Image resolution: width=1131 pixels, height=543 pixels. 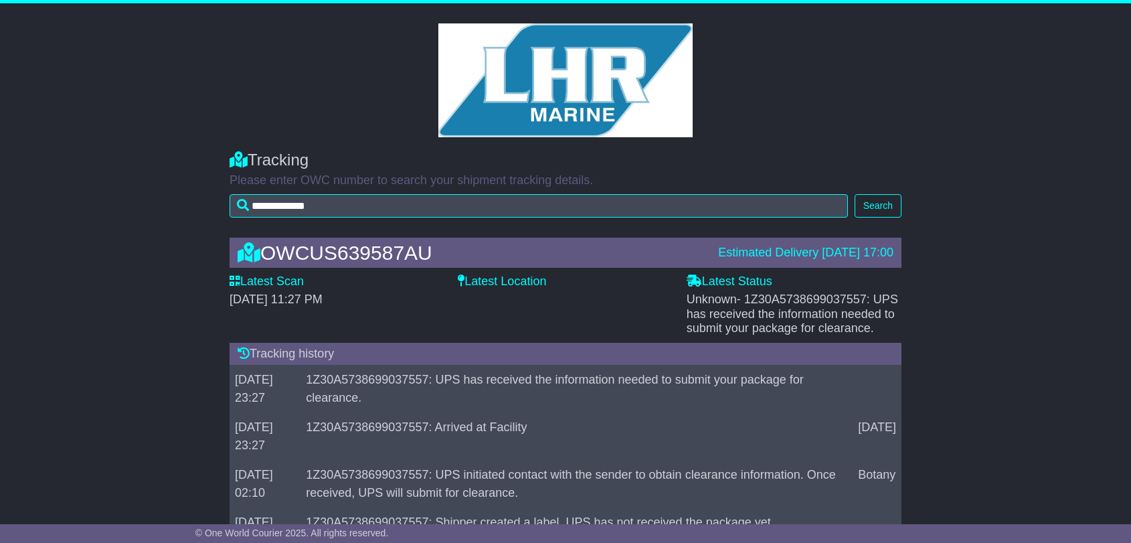 I want to click on label: Latest Location, so click(x=502, y=282).